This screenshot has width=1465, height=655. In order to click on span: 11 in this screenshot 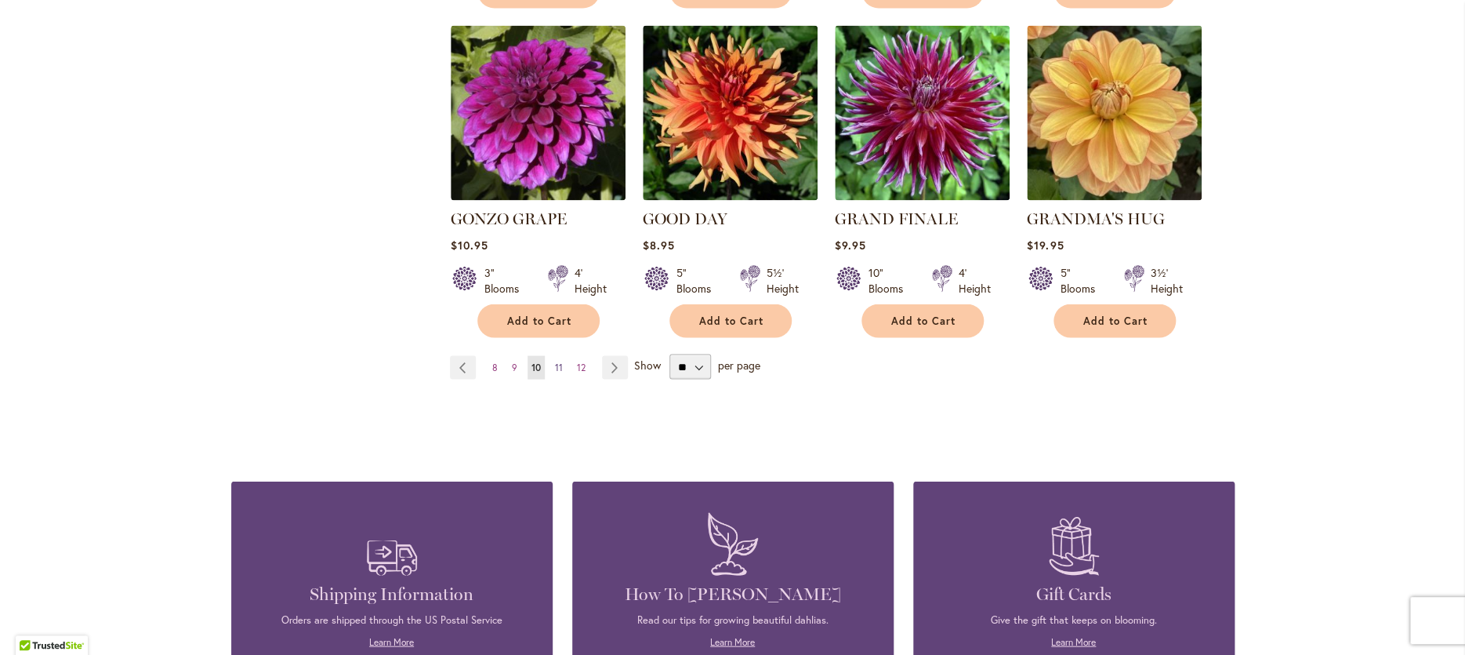, I will do `click(559, 366)`.